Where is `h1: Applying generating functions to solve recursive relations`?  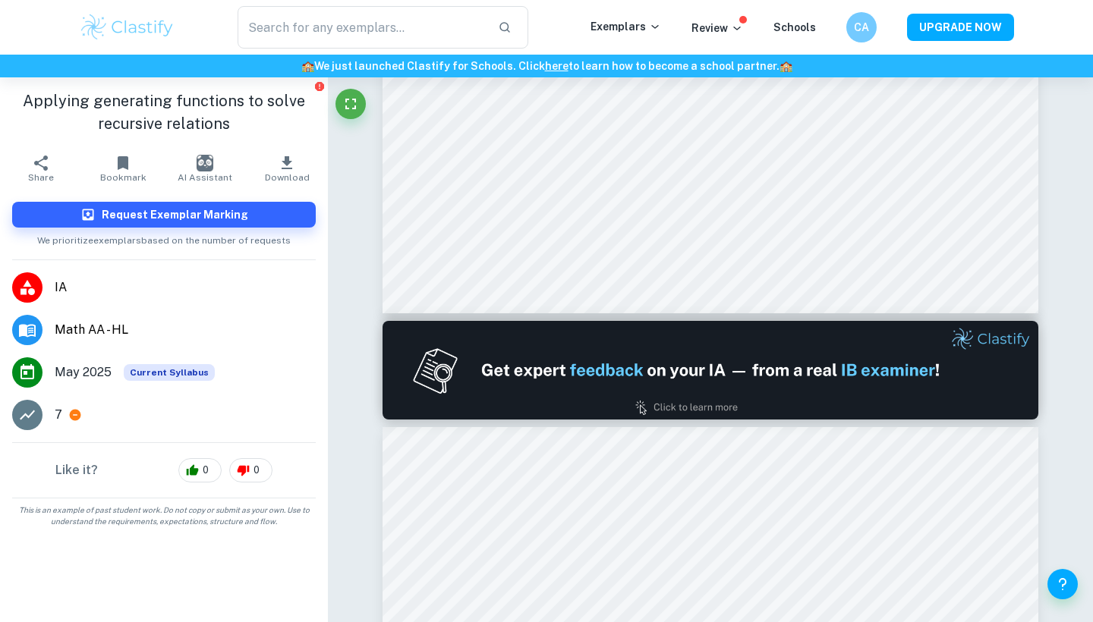
h1: Applying generating functions to solve recursive relations is located at coordinates (164, 112).